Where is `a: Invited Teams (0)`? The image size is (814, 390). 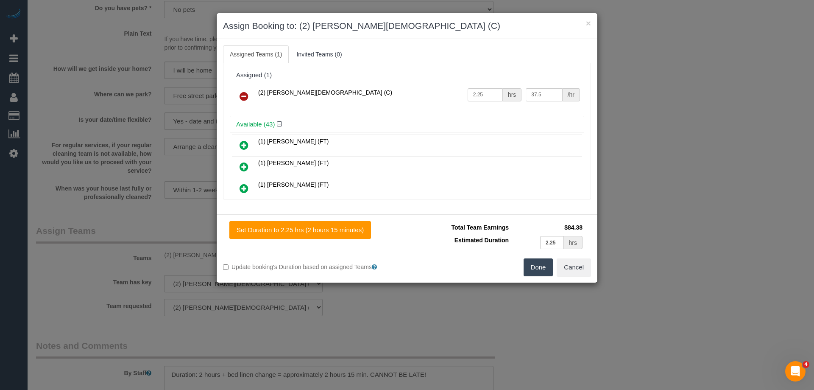 a: Invited Teams (0) is located at coordinates (319, 54).